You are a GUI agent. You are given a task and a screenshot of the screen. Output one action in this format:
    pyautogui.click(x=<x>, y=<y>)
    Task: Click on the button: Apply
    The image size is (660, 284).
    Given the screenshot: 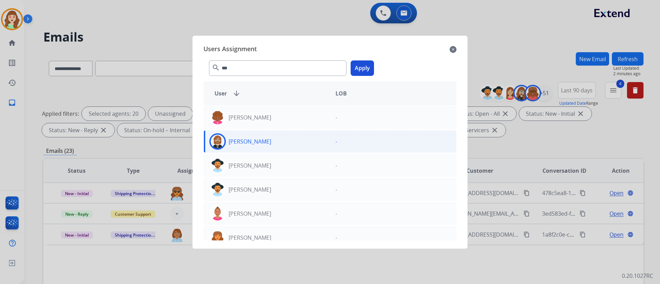 What is the action you would take?
    pyautogui.click(x=362, y=68)
    